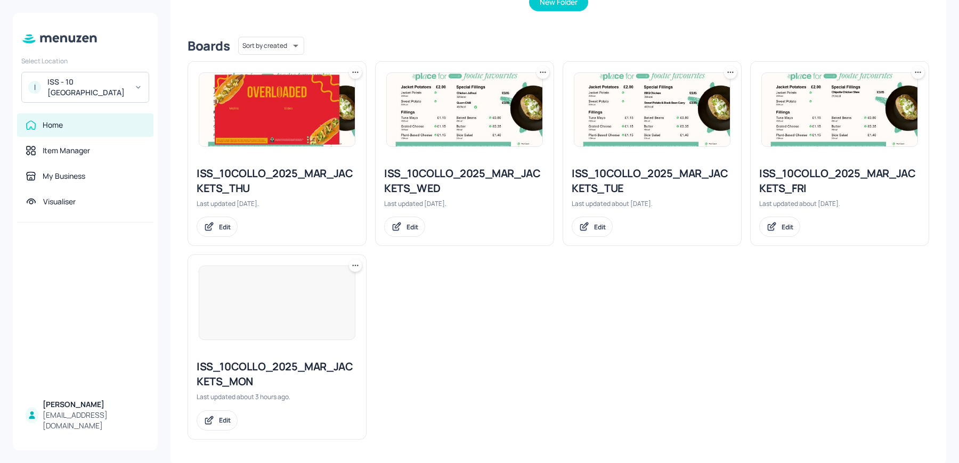 Image resolution: width=959 pixels, height=463 pixels. I want to click on div: Item Manager, so click(66, 151).